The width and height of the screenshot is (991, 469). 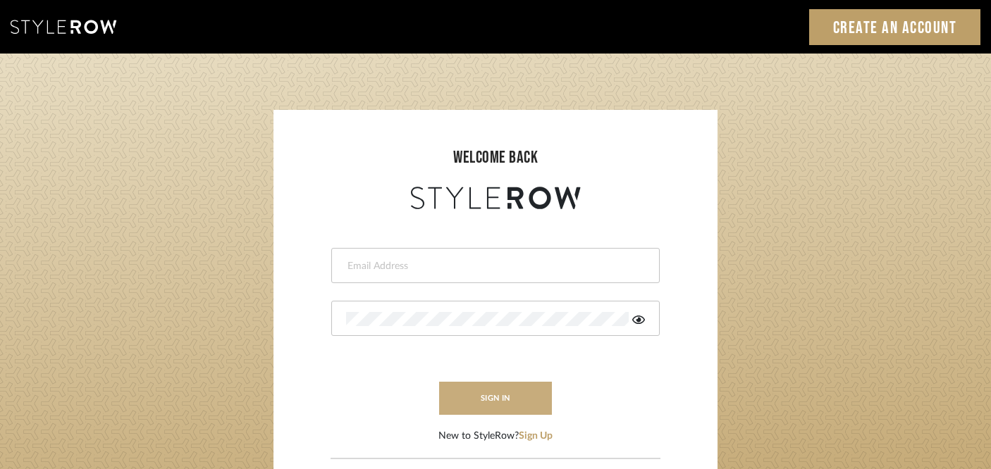 I want to click on input: Email Address, so click(x=493, y=266).